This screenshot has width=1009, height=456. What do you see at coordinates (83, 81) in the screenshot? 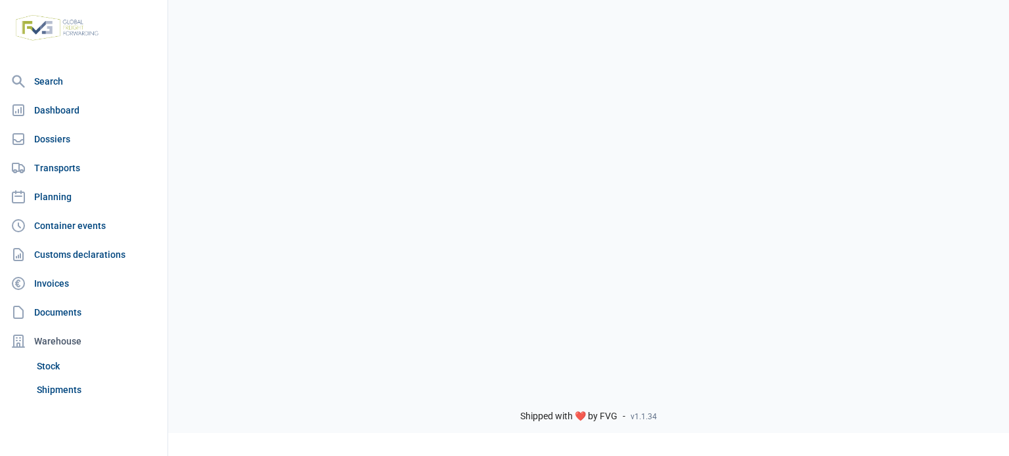
I see `a: Search` at bounding box center [83, 81].